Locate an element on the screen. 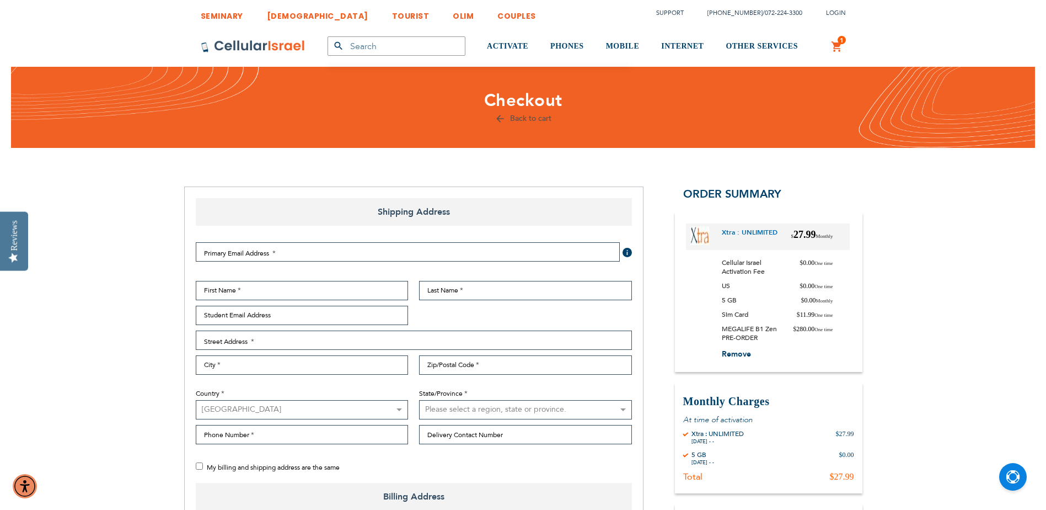  span: Order Summary is located at coordinates (733, 194).